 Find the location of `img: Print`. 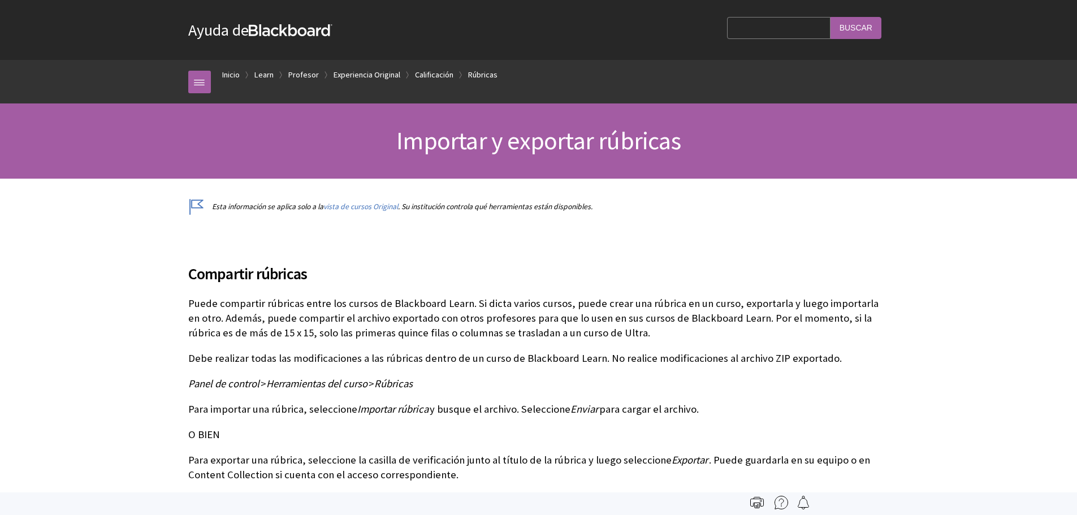

img: Print is located at coordinates (757, 502).